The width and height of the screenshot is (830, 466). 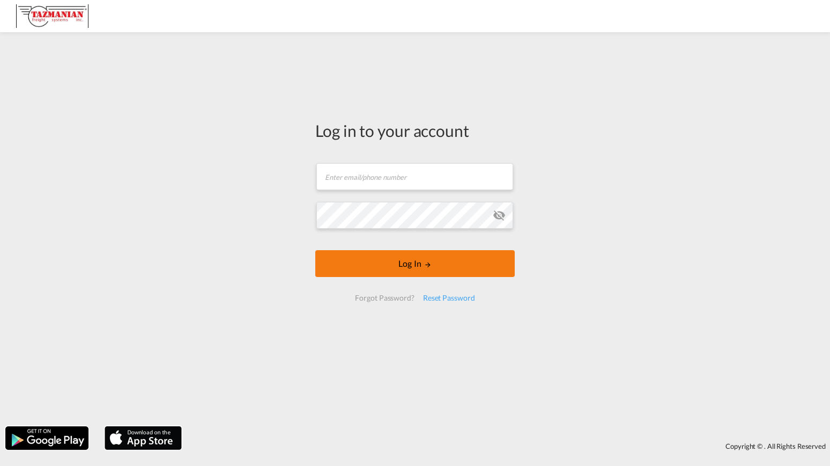 I want to click on div: Copyright © . All Rights Reserved, so click(x=509, y=446).